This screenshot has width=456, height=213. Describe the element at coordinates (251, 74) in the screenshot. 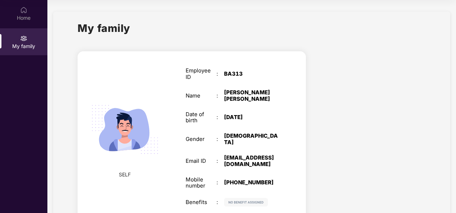

I see `div: BA313` at that location.